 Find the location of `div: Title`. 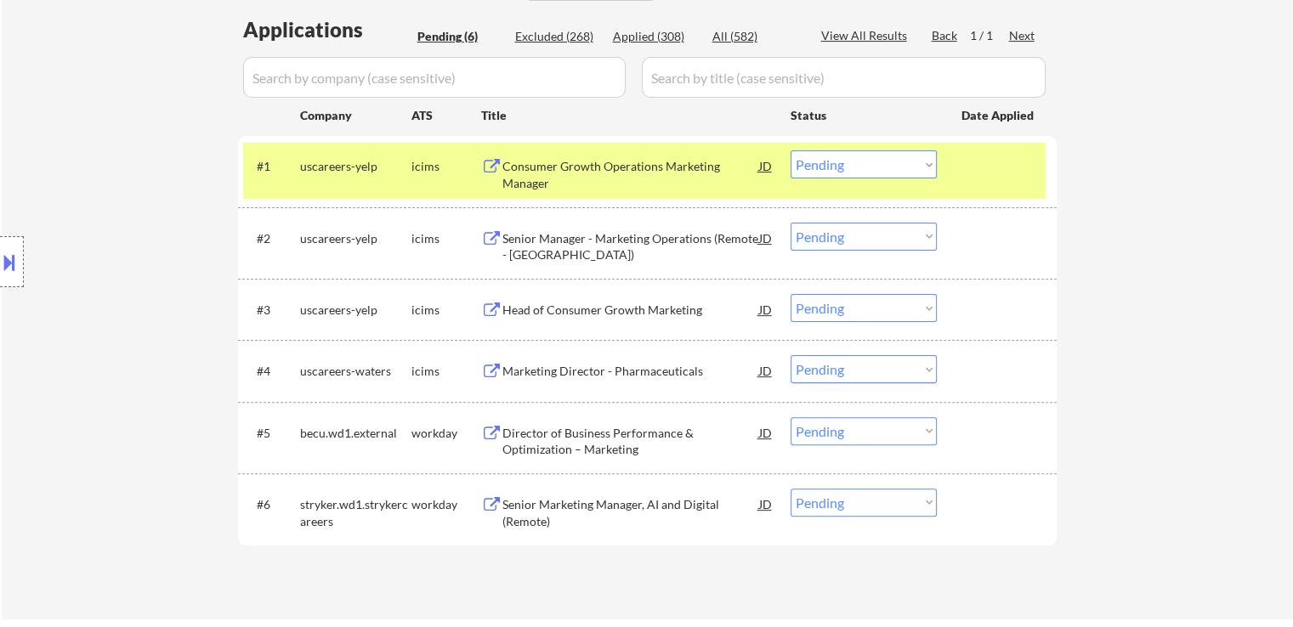

div: Title is located at coordinates (627, 116).